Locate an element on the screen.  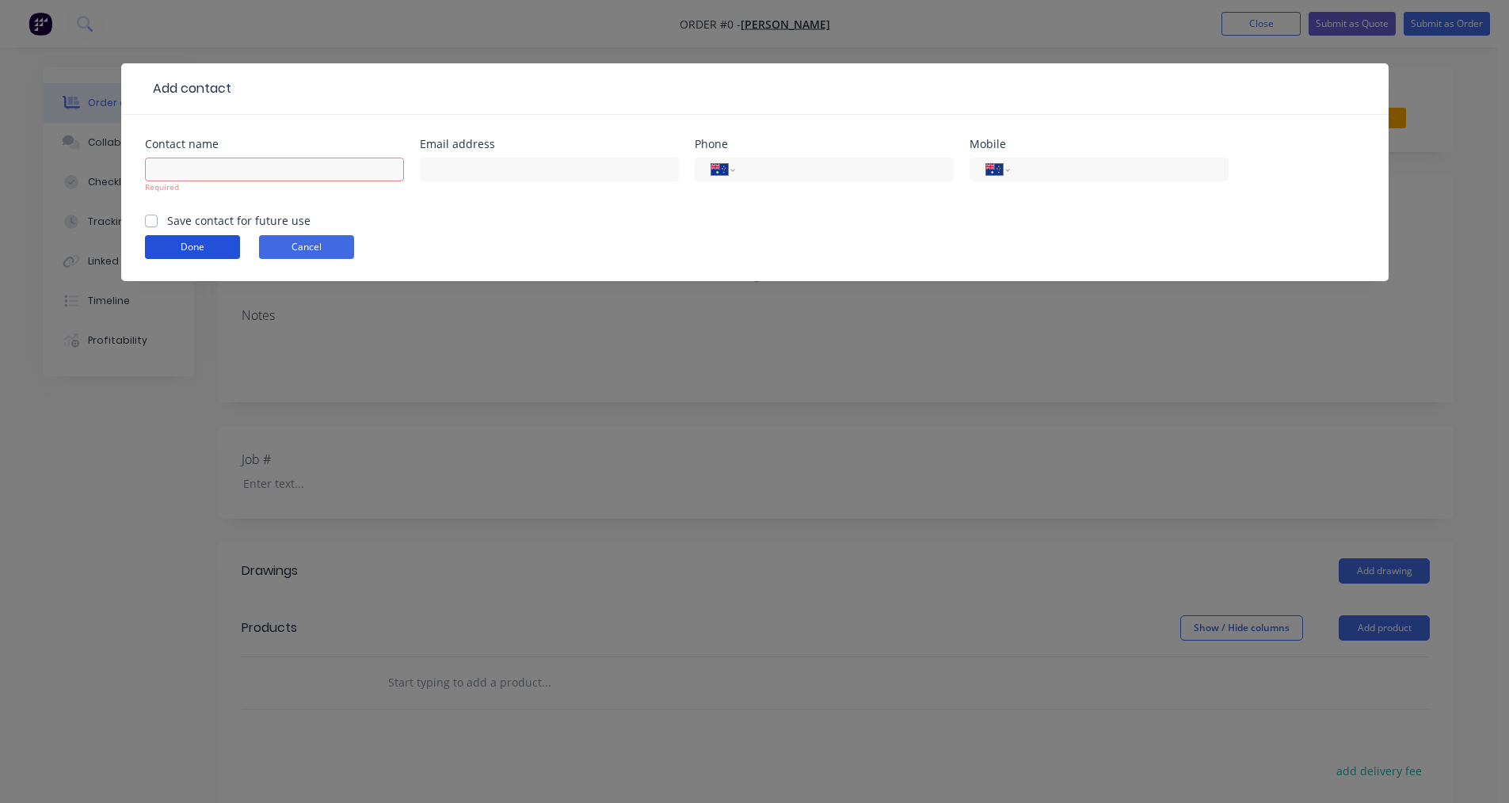
div: Required is located at coordinates (274, 187).